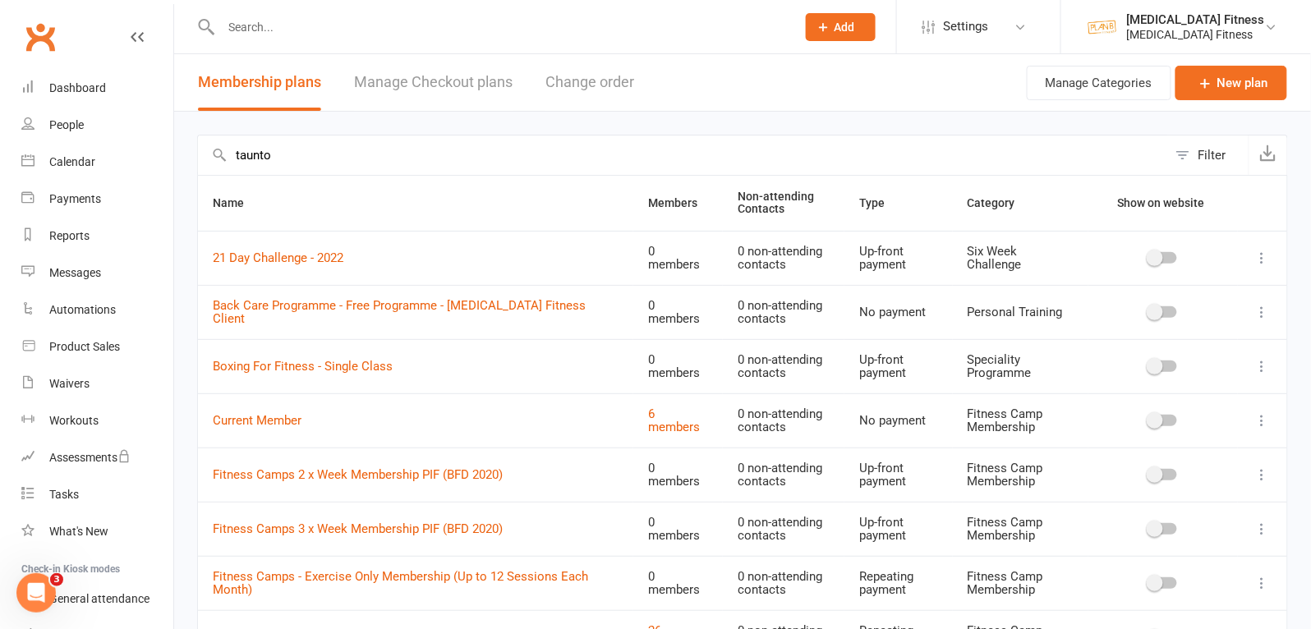 This screenshot has width=1311, height=629. I want to click on button: Membership plans, so click(259, 82).